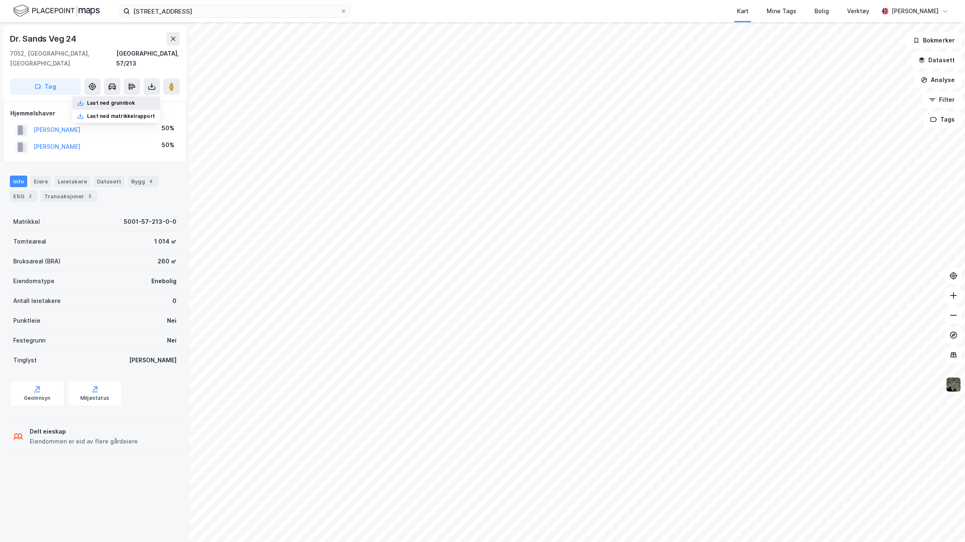  What do you see at coordinates (69, 196) in the screenshot?
I see `div: Transaksjoner` at bounding box center [69, 196].